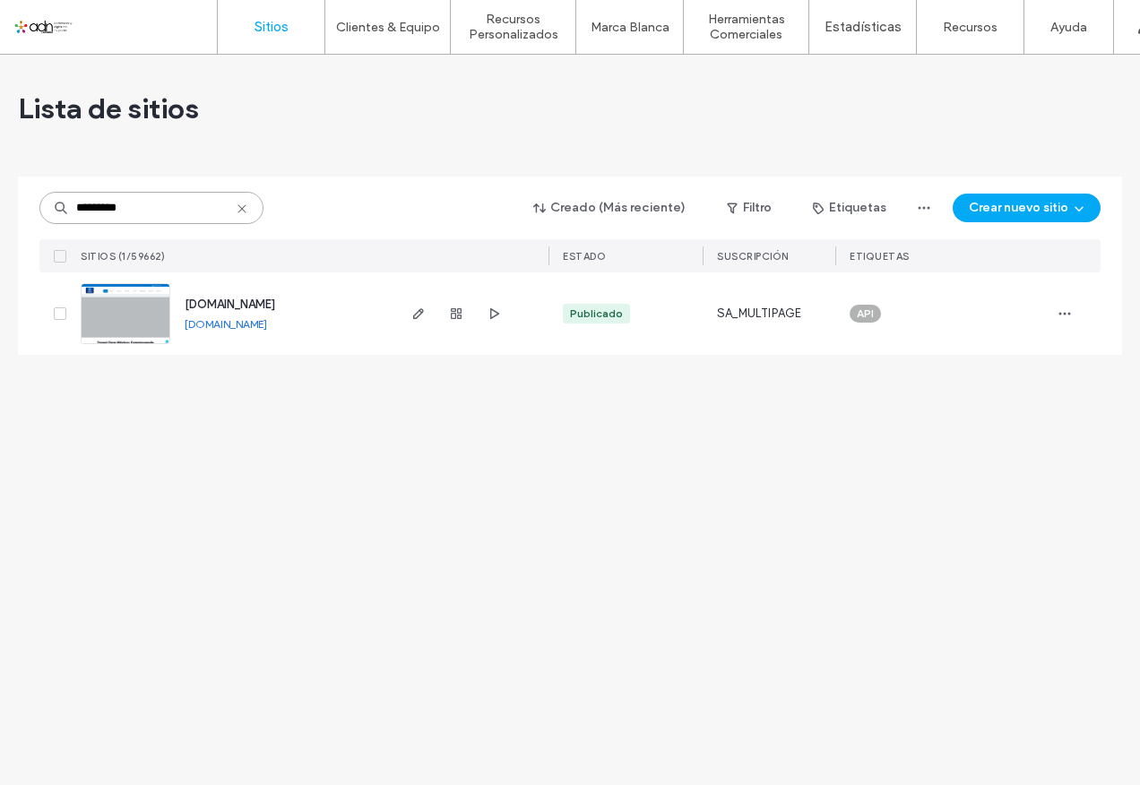 The image size is (1140, 785). Describe the element at coordinates (272, 27) in the screenshot. I see `label: Sitios` at that location.